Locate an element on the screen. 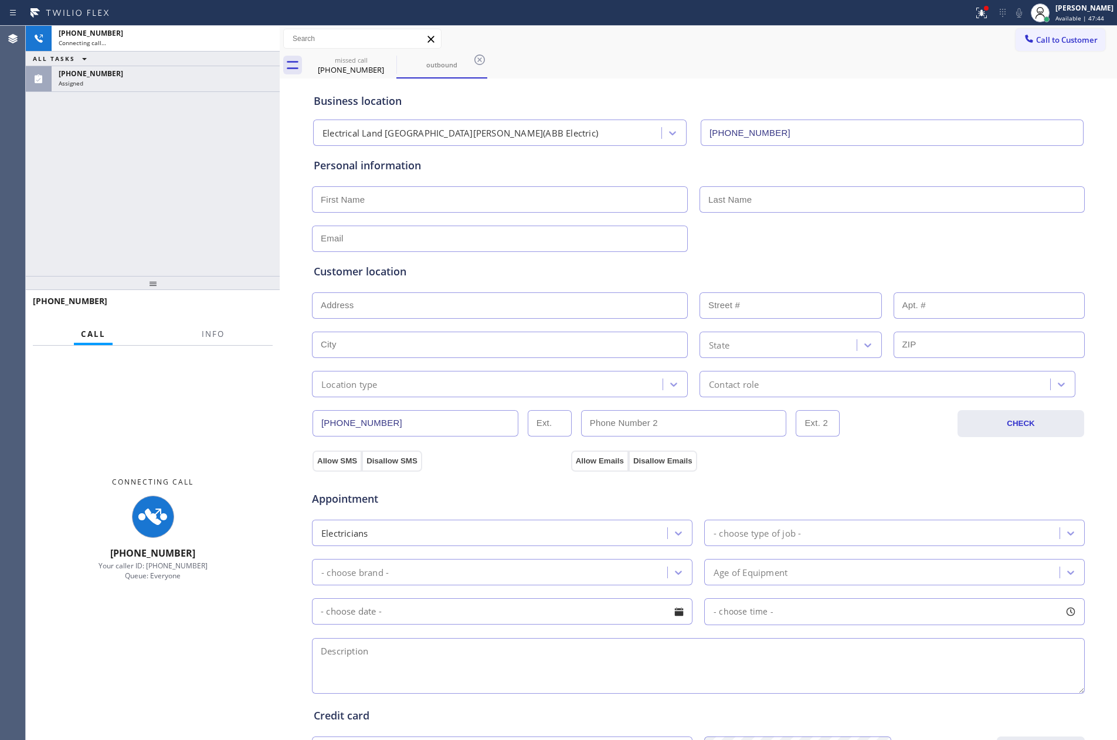 This screenshot has height=740, width=1117. input: City is located at coordinates (500, 345).